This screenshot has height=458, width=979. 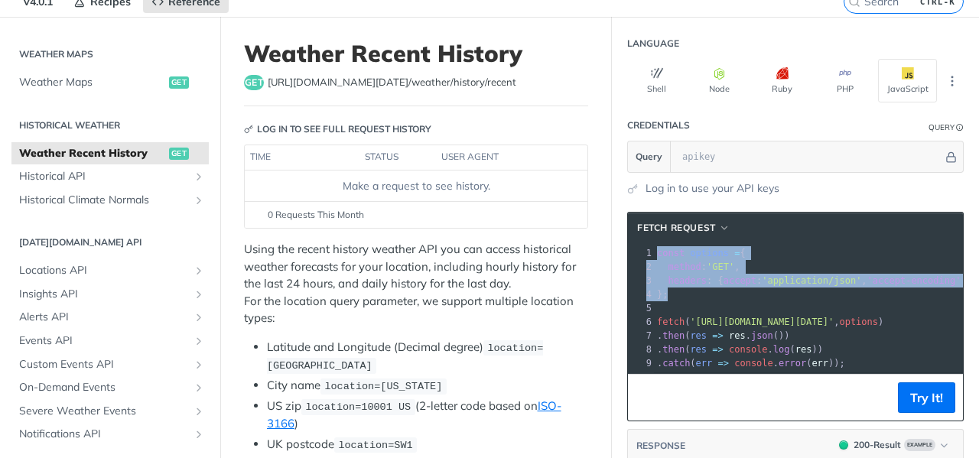 What do you see at coordinates (661, 446) in the screenshot?
I see `button: RESPONSE` at bounding box center [661, 446].